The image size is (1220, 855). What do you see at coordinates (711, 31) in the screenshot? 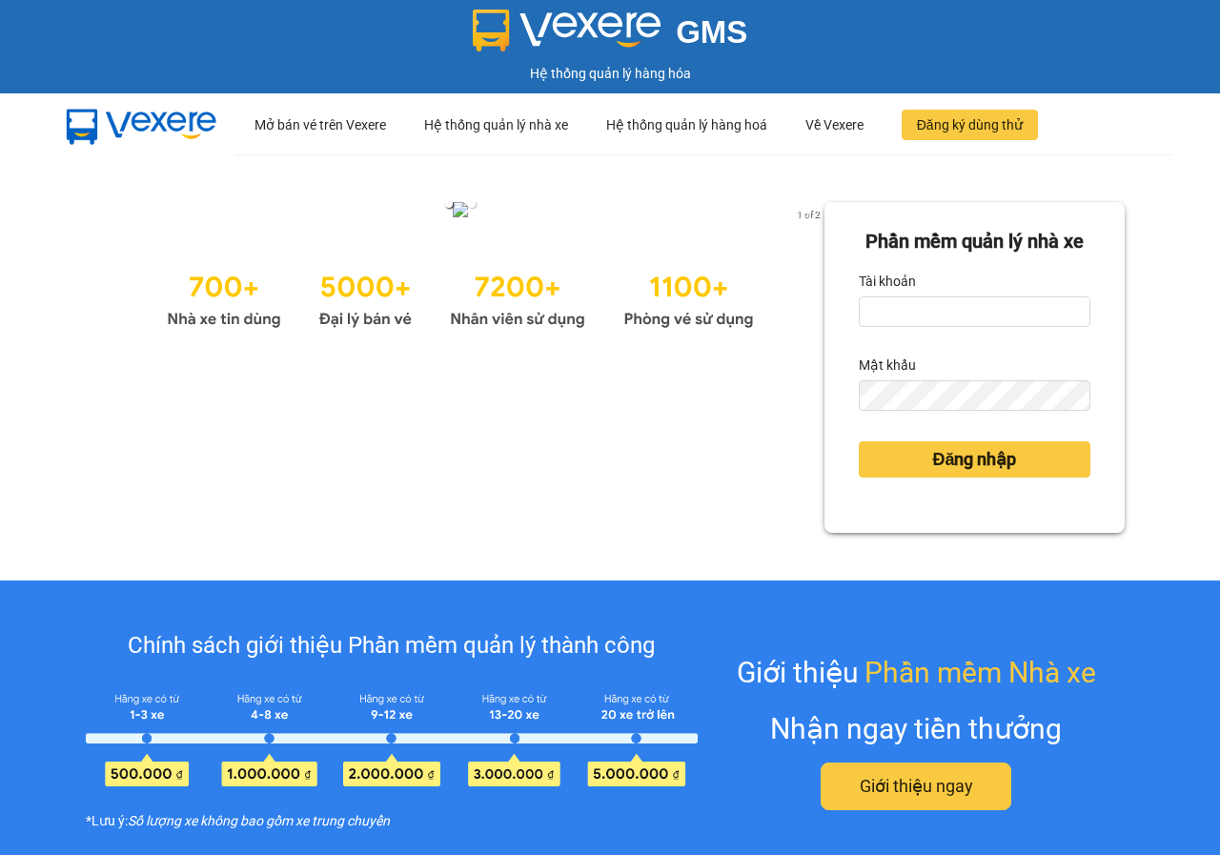
I see `span: GMS` at bounding box center [711, 31].